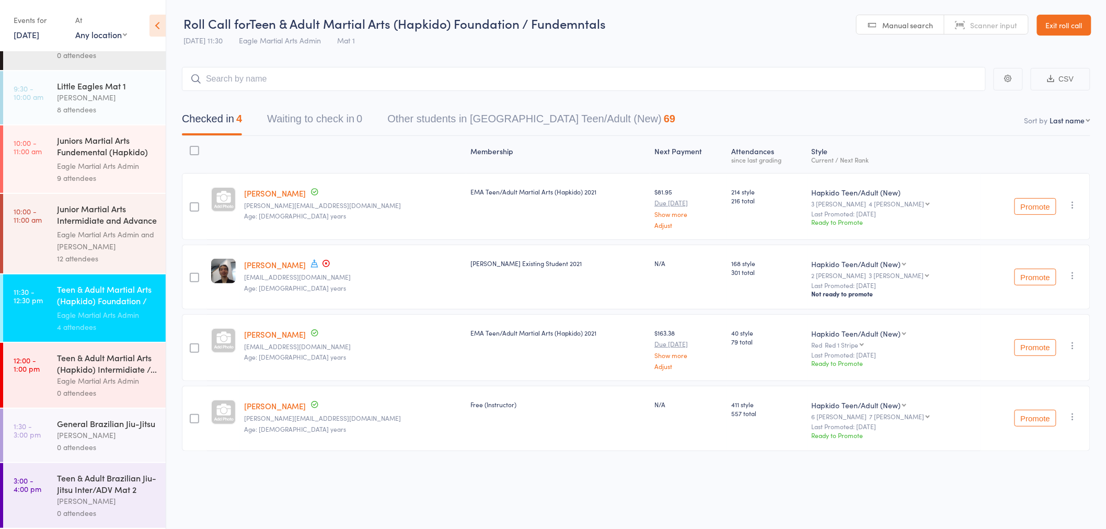 The height and width of the screenshot is (529, 1106). I want to click on div: N/A, so click(689, 404).